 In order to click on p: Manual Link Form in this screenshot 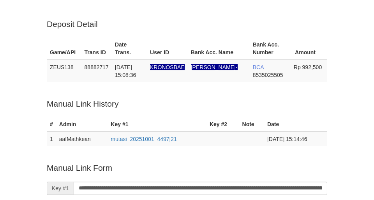, I will do `click(187, 167)`.